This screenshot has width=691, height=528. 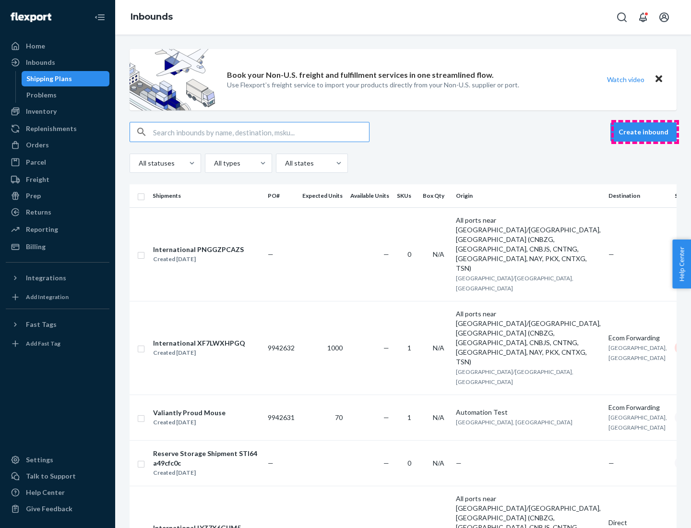 I want to click on div: Settings, so click(x=39, y=459).